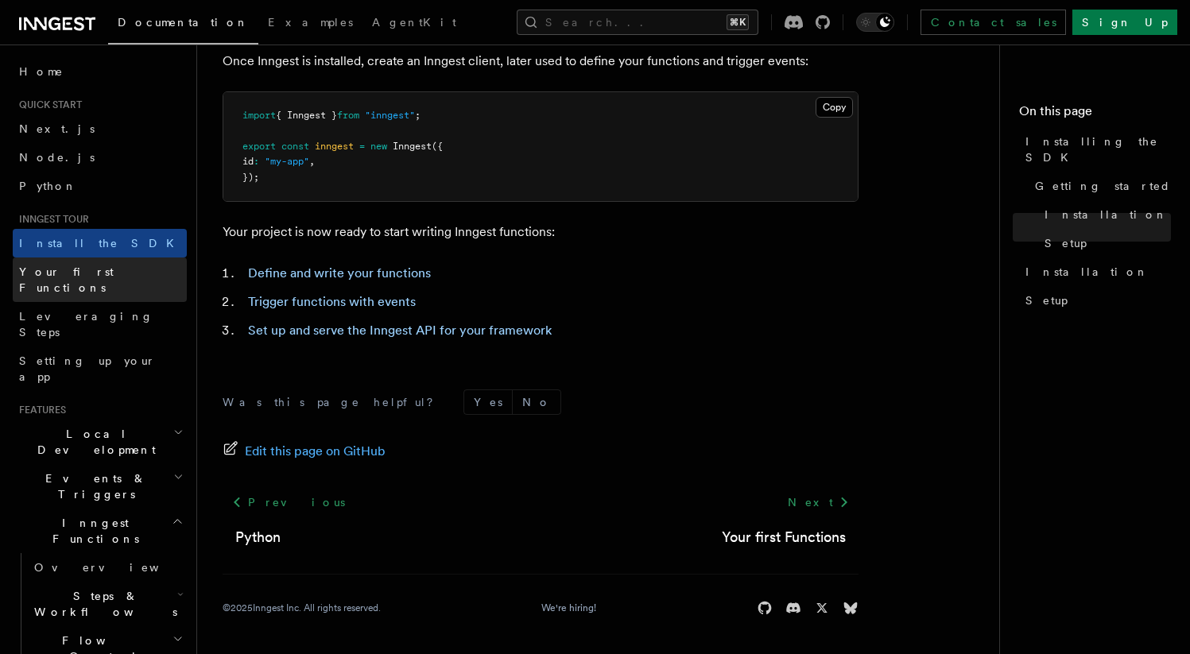  What do you see at coordinates (86, 324) in the screenshot?
I see `span: Leveraging Steps` at bounding box center [86, 324].